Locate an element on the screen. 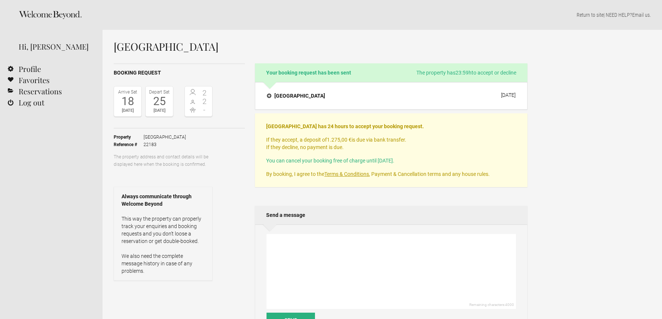  strong: Reference # is located at coordinates (129, 145).